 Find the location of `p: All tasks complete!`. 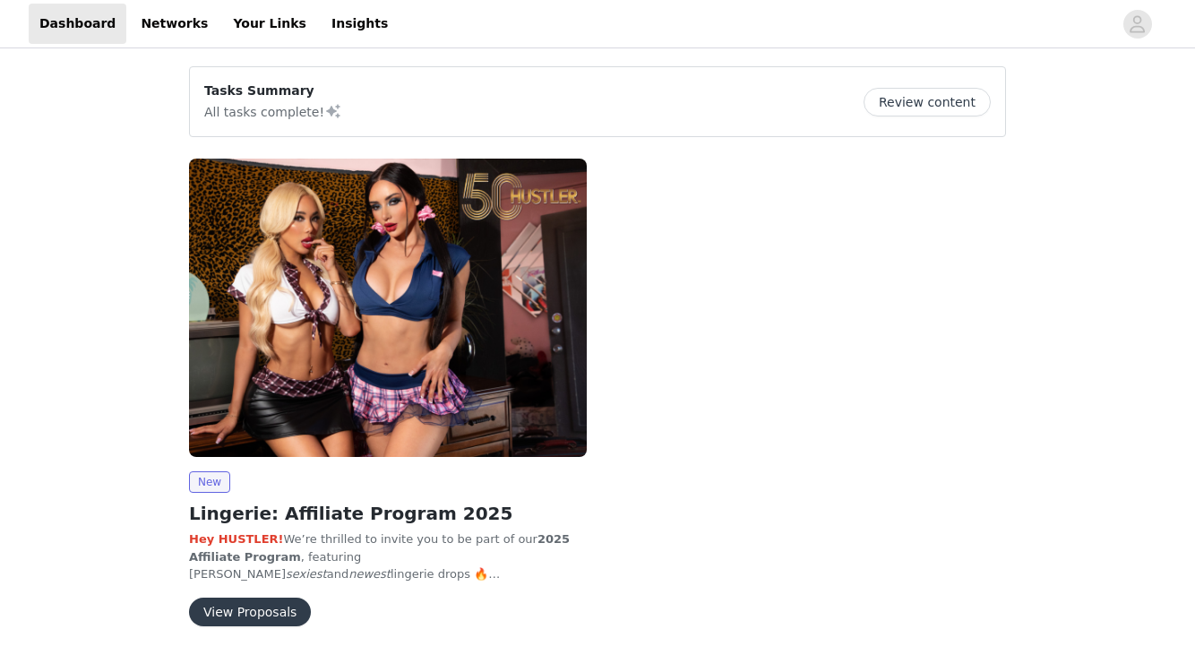

p: All tasks complete! is located at coordinates (273, 111).